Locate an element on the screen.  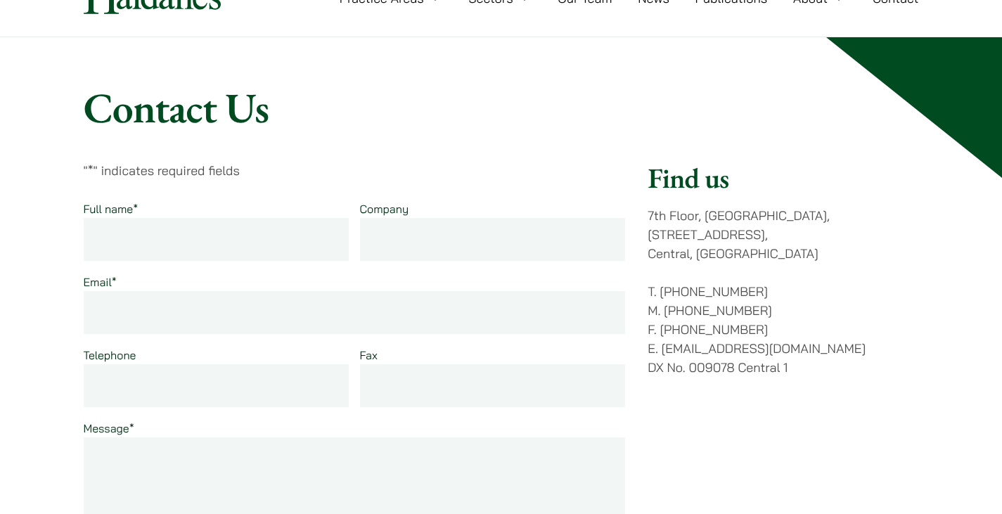
label: Full name is located at coordinates (111, 209).